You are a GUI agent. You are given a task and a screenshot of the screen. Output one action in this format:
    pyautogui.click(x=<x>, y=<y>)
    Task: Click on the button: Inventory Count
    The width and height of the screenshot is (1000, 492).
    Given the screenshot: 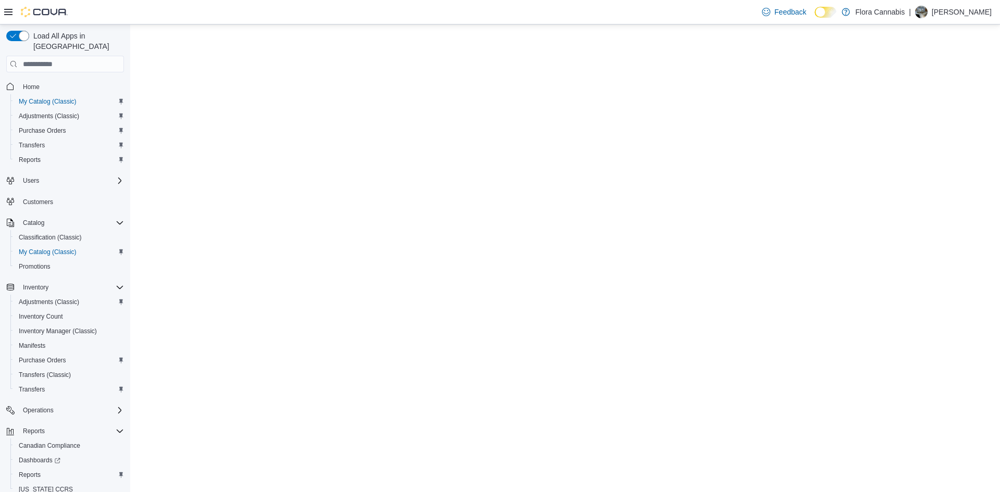 What is the action you would take?
    pyautogui.click(x=69, y=317)
    